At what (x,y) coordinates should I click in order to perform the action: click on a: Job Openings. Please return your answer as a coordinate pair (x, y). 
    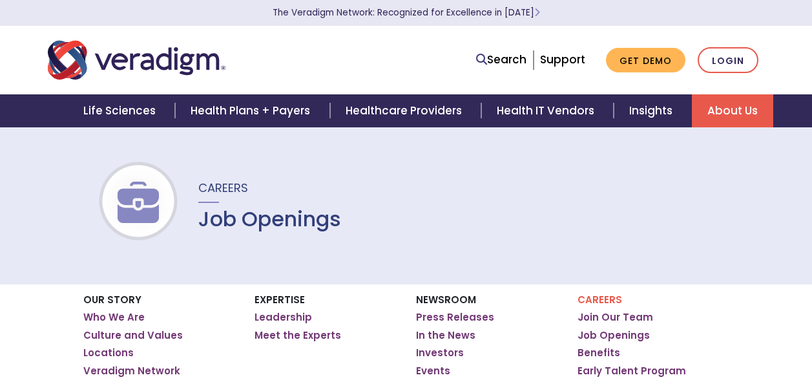
    Looking at the image, I should click on (614, 335).